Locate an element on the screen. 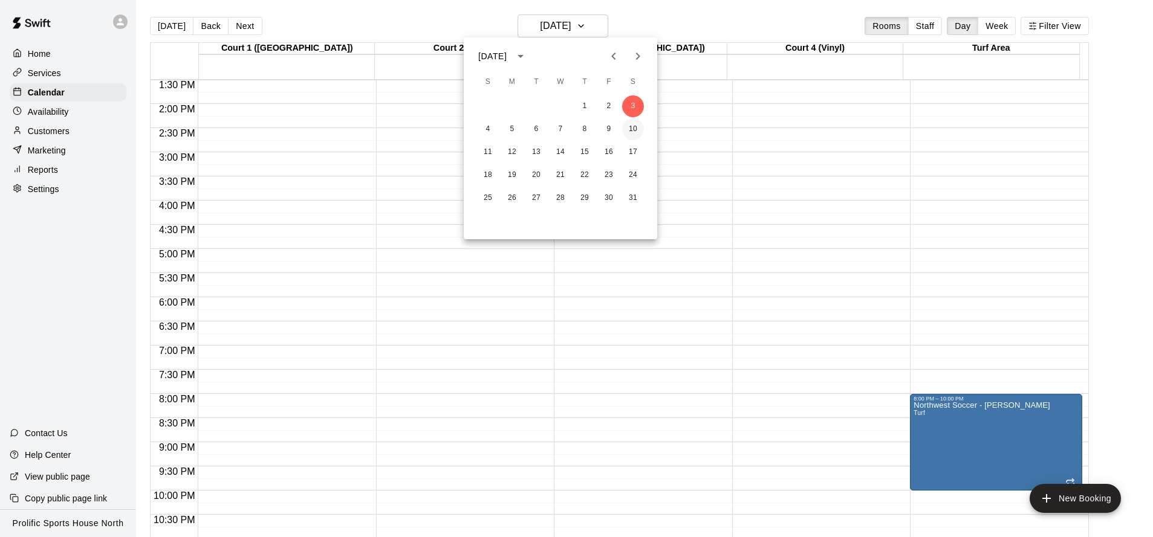  span: Tuesday is located at coordinates (536, 82).